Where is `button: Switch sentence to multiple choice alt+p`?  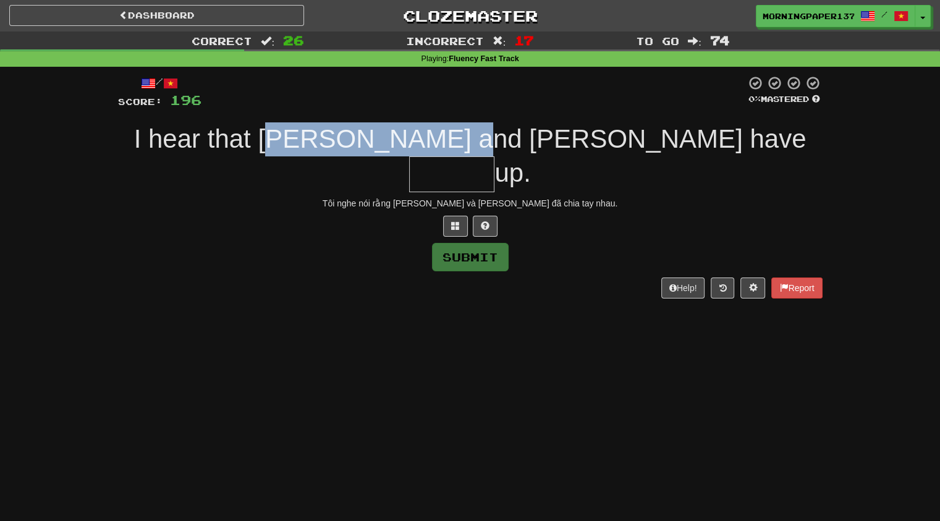
button: Switch sentence to multiple choice alt+p is located at coordinates (455, 226).